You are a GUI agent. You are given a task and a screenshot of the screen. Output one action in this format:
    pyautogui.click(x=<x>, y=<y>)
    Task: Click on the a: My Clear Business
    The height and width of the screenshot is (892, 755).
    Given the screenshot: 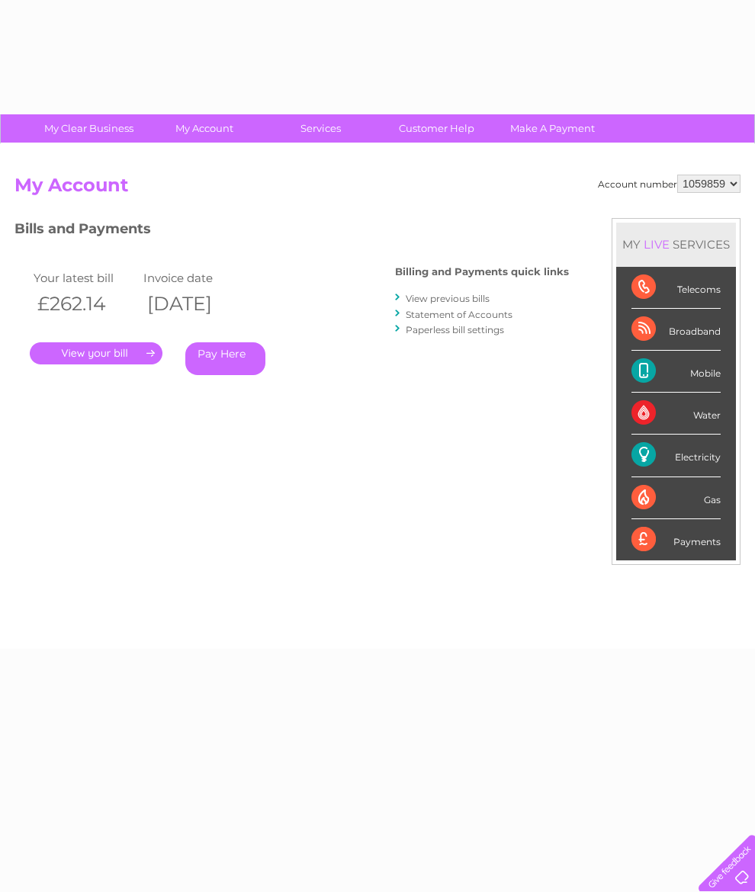 What is the action you would take?
    pyautogui.click(x=88, y=128)
    